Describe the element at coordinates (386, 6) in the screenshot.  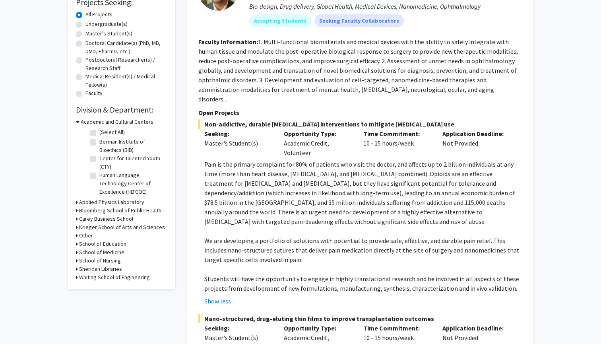
I see `div: Bio-design, Drug delivery, Global Health, Medical Devices, Nanomedicine, Ophthalmology` at that location.